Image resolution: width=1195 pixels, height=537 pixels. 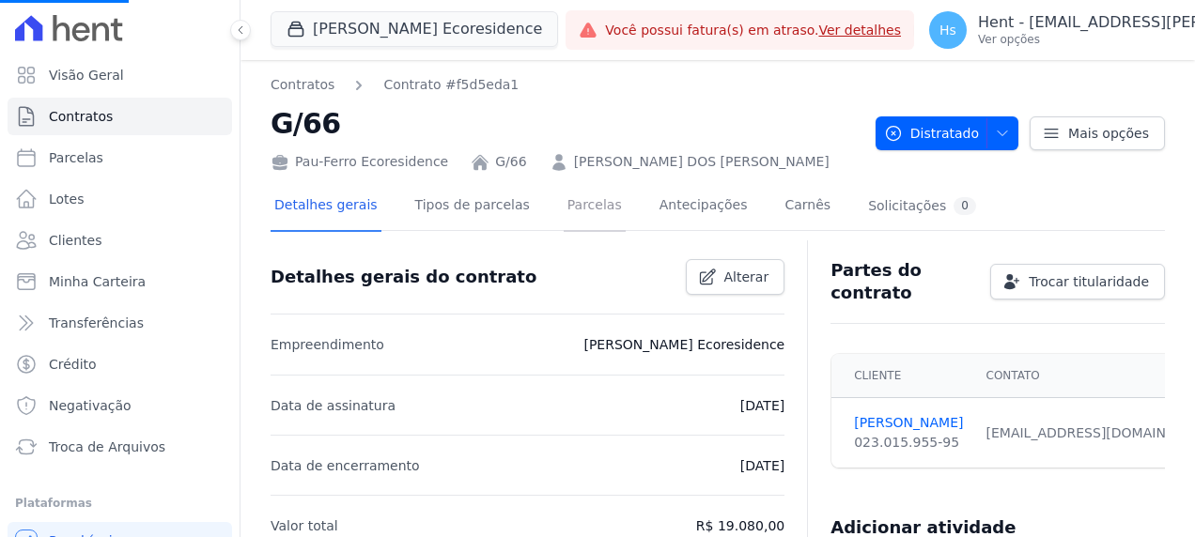 I want to click on span: Parcelas, so click(x=76, y=158).